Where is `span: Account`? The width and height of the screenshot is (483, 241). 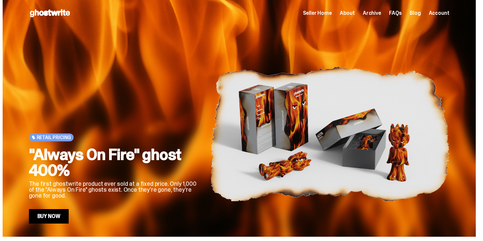 span: Account is located at coordinates (439, 13).